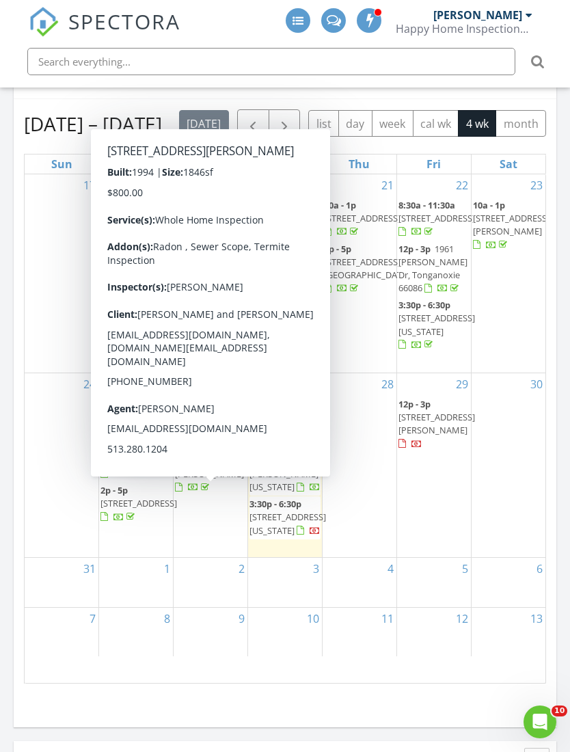  Describe the element at coordinates (539, 569) in the screenshot. I see `a: Go to September 6, 2025` at that location.